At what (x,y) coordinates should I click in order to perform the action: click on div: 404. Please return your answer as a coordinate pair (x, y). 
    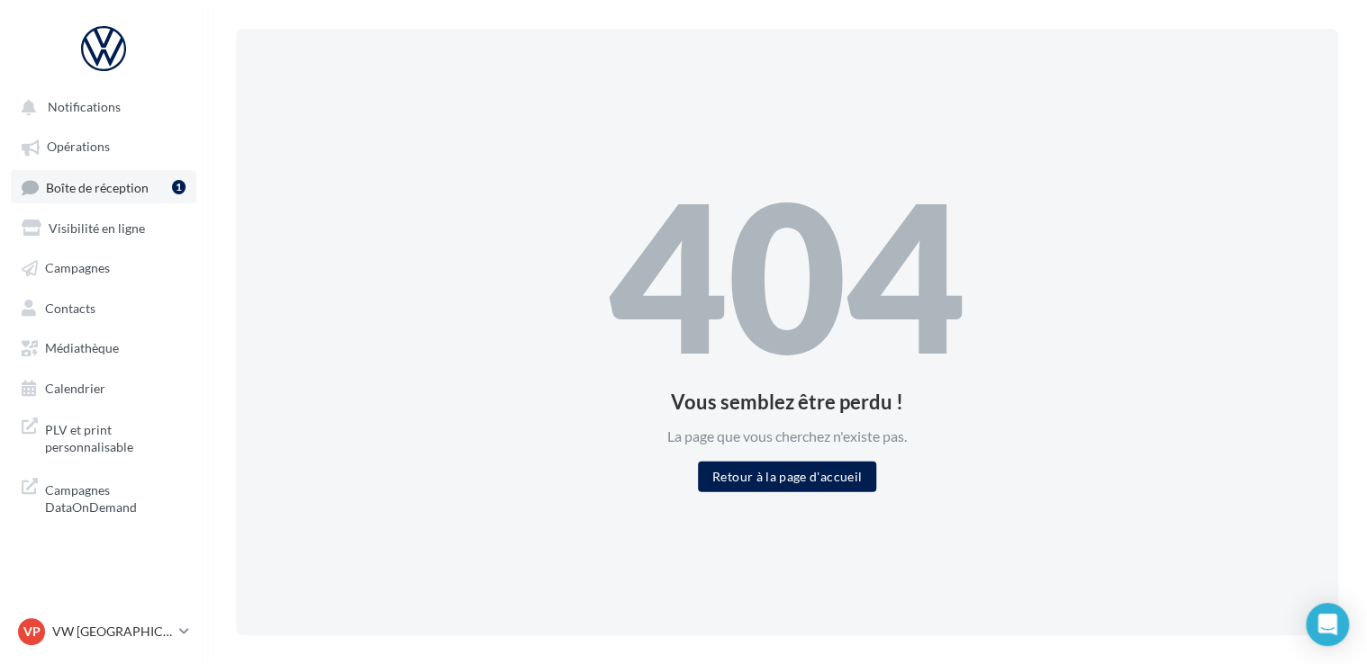
    Looking at the image, I should click on (787, 276).